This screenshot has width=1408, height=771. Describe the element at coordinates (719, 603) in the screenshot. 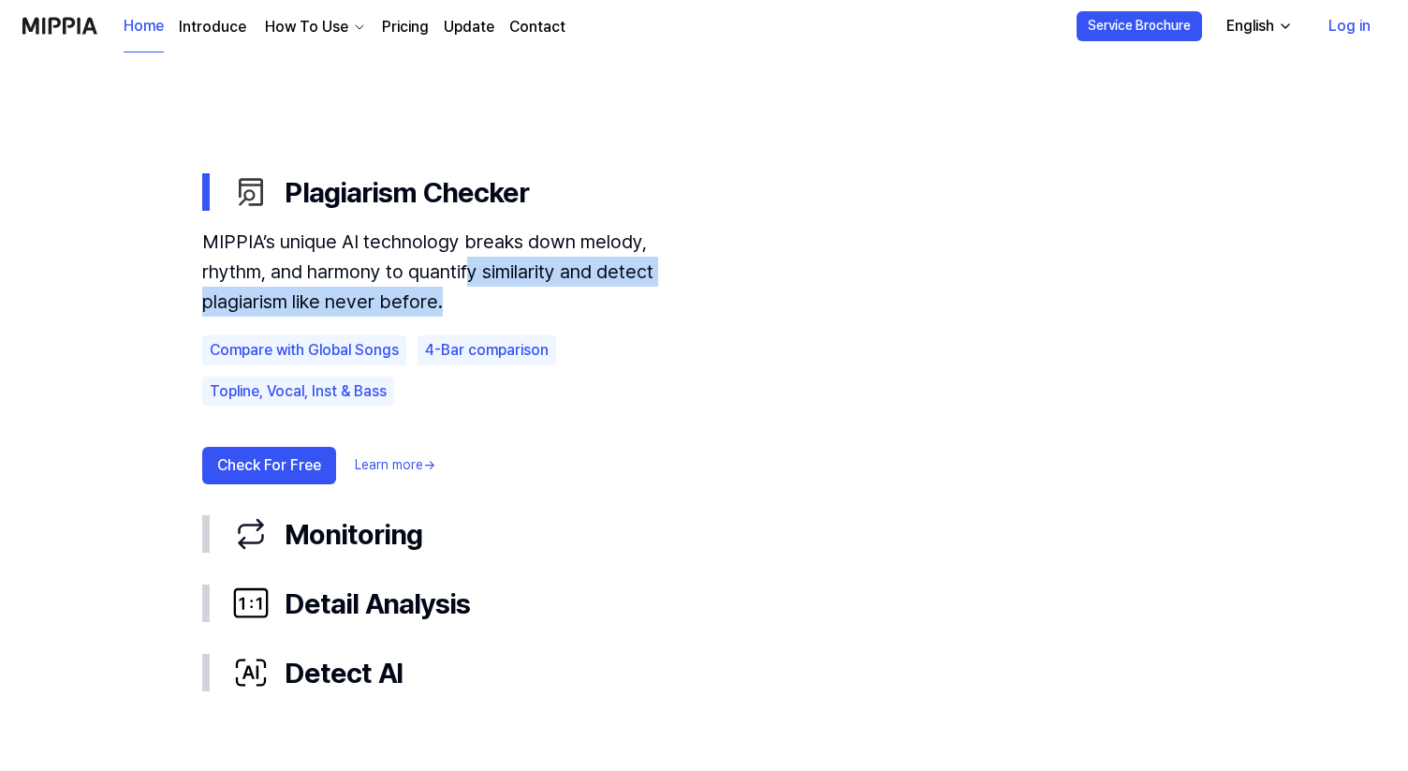

I see `div: Detail Analysis` at that location.